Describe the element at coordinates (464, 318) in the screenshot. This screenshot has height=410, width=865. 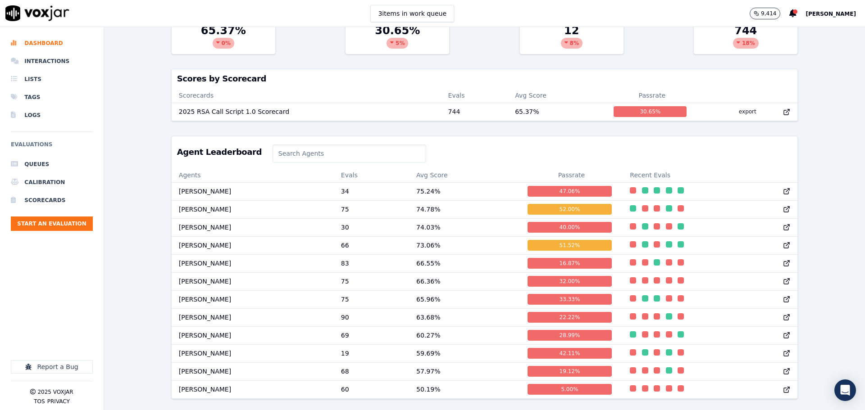
I see `td: 63.68 %` at that location.